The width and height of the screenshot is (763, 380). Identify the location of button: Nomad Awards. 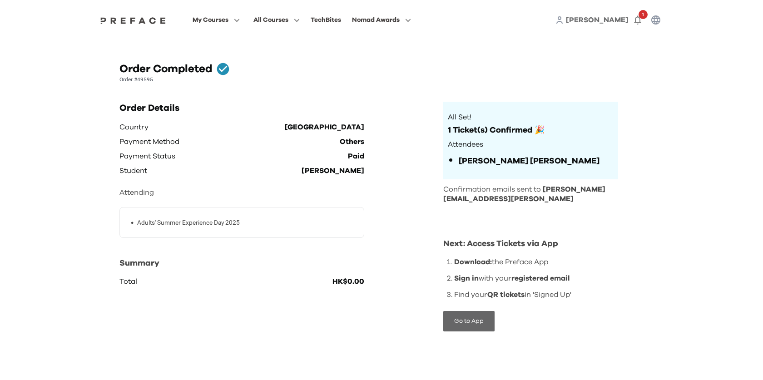
(381, 20).